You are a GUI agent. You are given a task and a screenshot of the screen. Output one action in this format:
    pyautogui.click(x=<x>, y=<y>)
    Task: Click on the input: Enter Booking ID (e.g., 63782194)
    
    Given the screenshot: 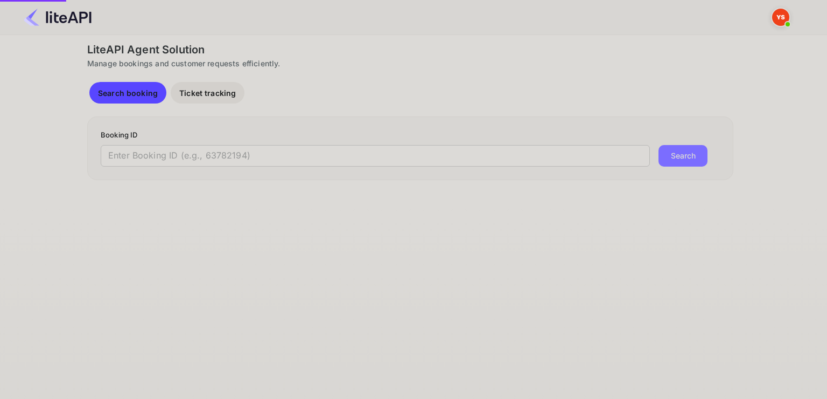 What is the action you would take?
    pyautogui.click(x=375, y=156)
    